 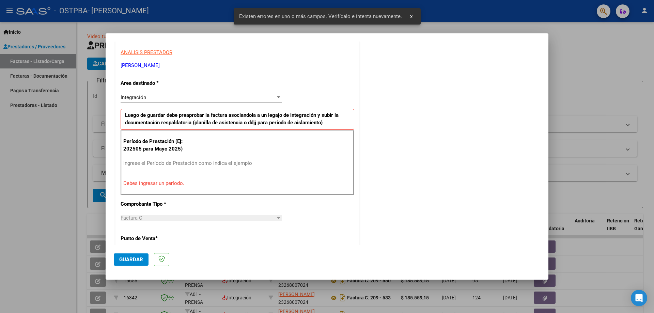 What do you see at coordinates (411, 16) in the screenshot?
I see `span: x` at bounding box center [411, 16].